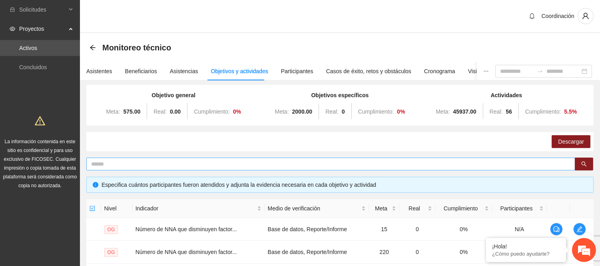 Image resolution: width=600 pixels, height=266 pixels. Describe the element at coordinates (384, 229) in the screenshot. I see `td: 15` at that location.